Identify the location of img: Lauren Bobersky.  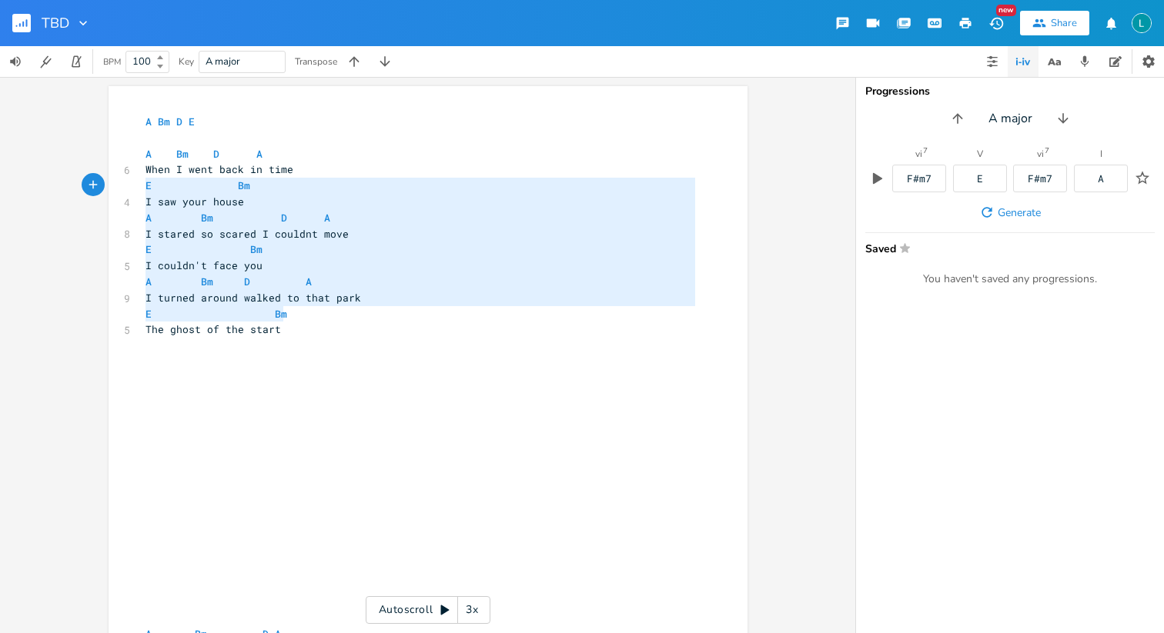
(1141, 23).